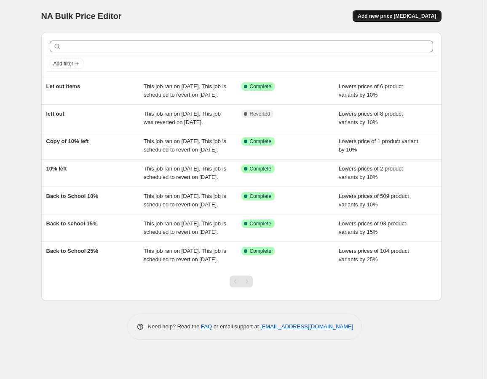 The width and height of the screenshot is (487, 379). Describe the element at coordinates (175, 326) in the screenshot. I see `span: Need help? Read the` at that location.